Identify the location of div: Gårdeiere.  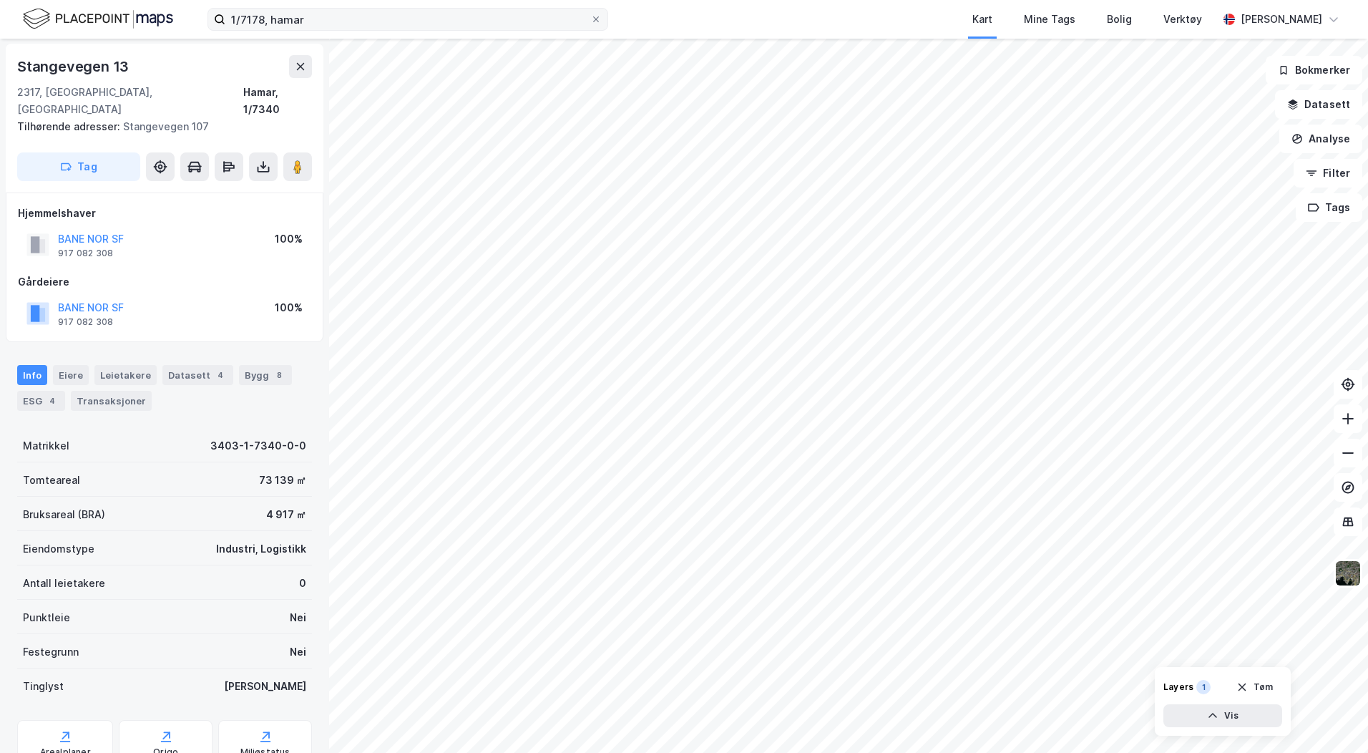
(165, 282).